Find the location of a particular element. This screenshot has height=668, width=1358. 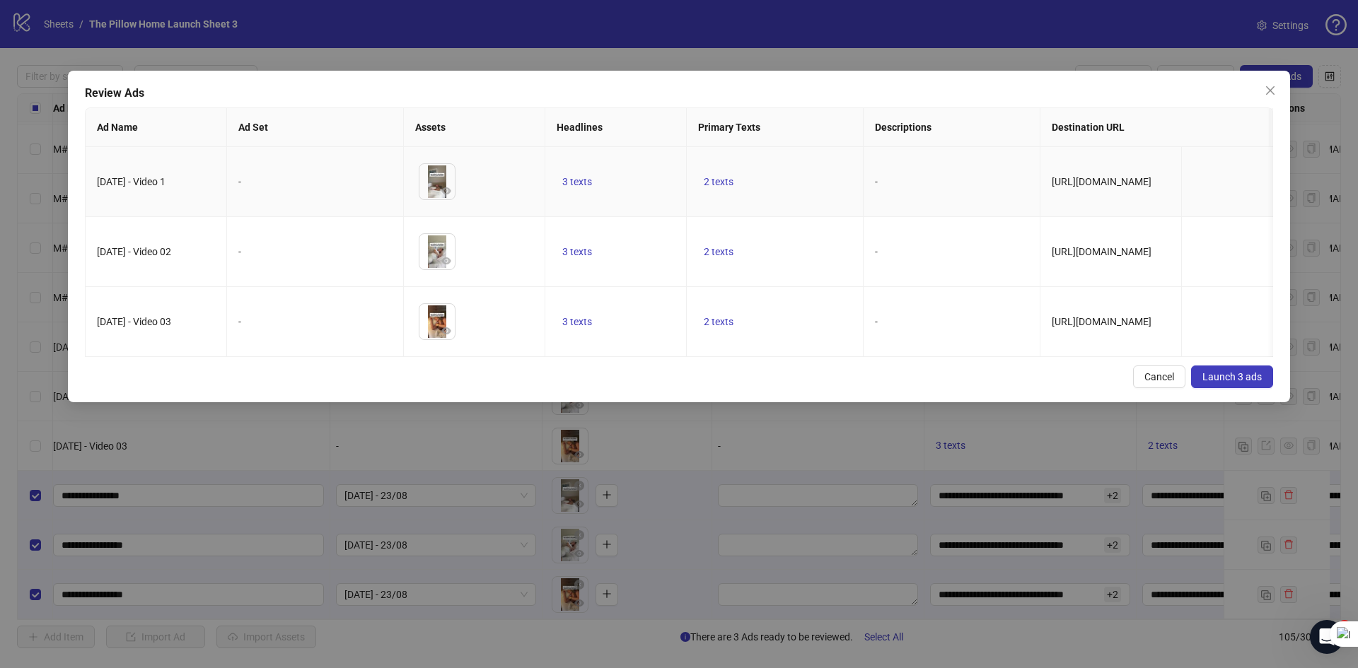

span: close is located at coordinates (1270, 91).